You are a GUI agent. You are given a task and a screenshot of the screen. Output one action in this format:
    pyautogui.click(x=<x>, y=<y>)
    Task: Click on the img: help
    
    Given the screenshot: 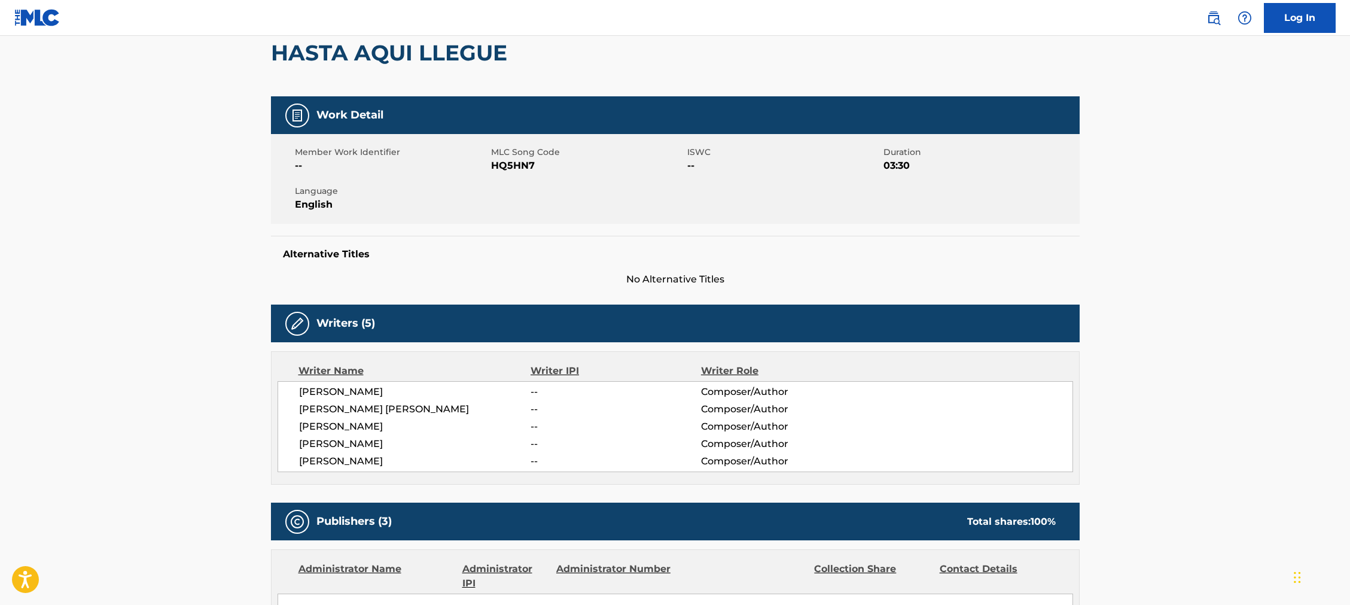 What is the action you would take?
    pyautogui.click(x=1244, y=18)
    